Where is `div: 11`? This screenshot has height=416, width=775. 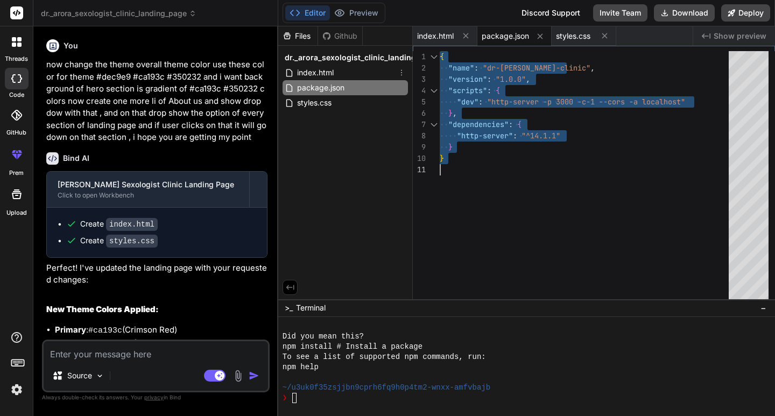
div: 11 is located at coordinates (419, 170).